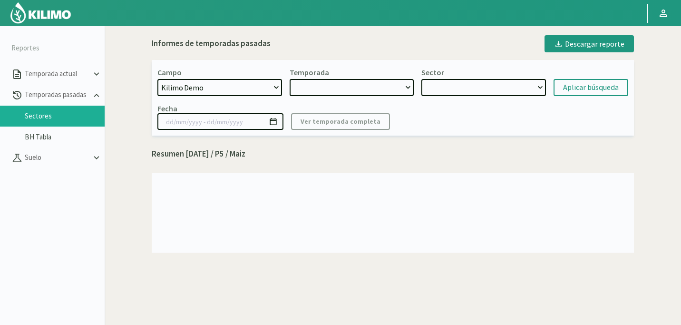 This screenshot has width=681, height=325. I want to click on button: Descargar reporte, so click(589, 44).